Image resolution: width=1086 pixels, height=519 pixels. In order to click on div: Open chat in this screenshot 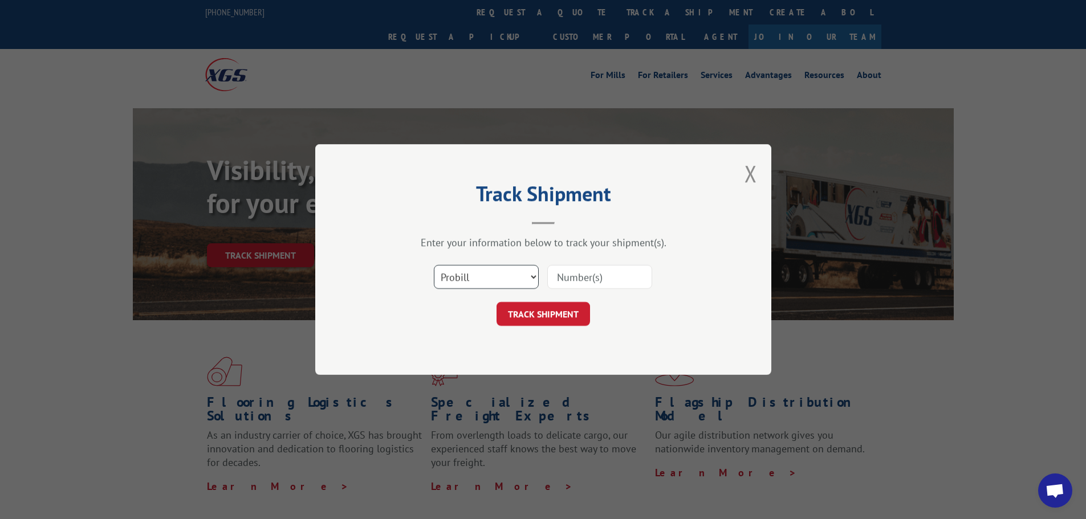, I will do `click(1055, 491)`.